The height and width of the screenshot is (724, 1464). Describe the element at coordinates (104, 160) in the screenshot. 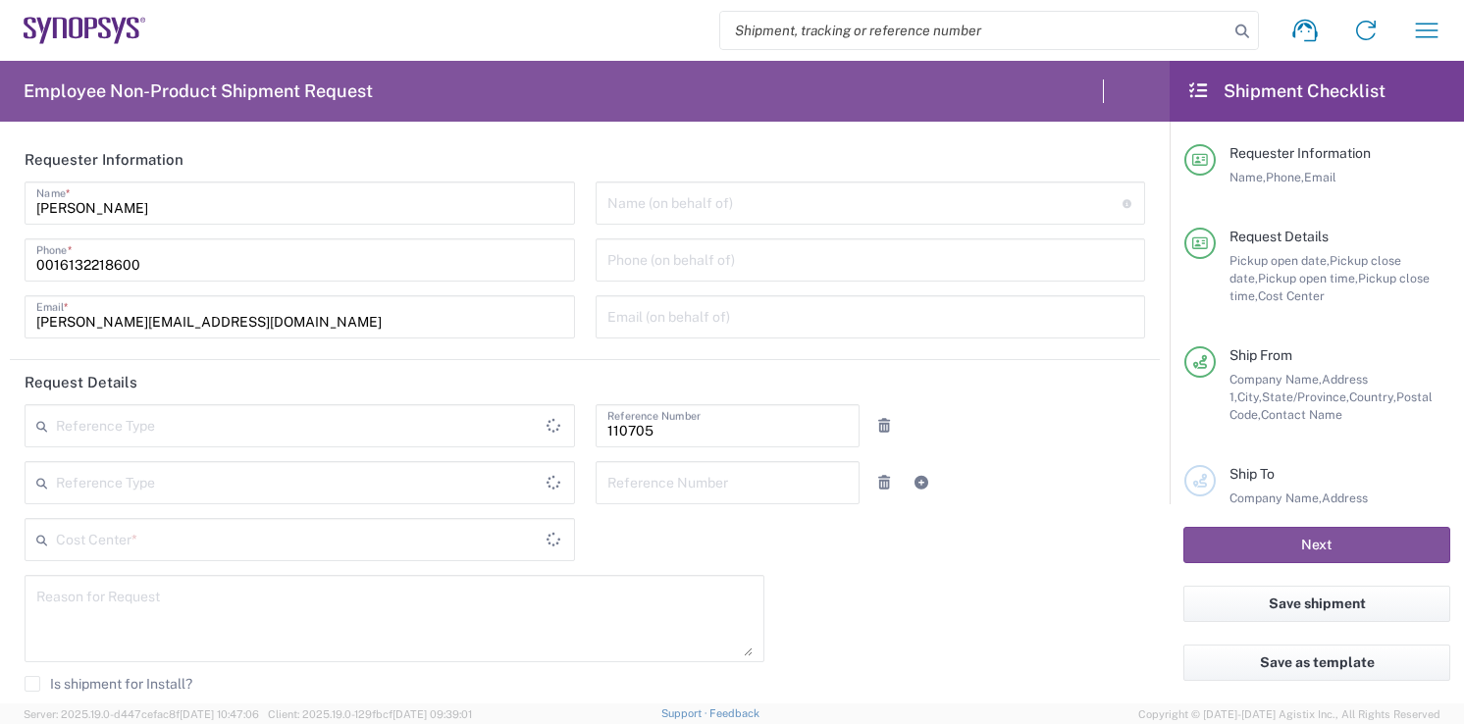

I see `h2: Requester Information` at that location.